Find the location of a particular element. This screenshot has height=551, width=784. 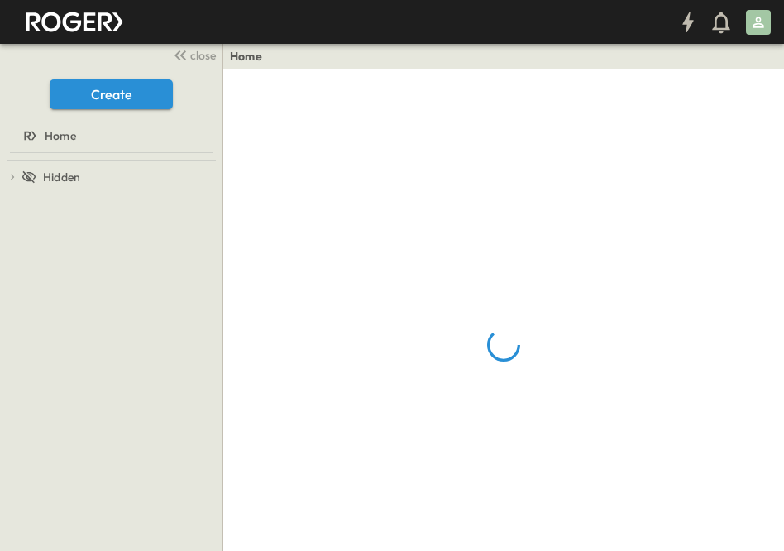

span: Hidden is located at coordinates (61, 177).